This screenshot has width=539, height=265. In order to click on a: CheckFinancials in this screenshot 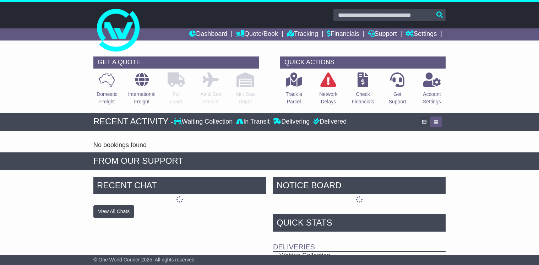, I will do `click(363, 91)`.